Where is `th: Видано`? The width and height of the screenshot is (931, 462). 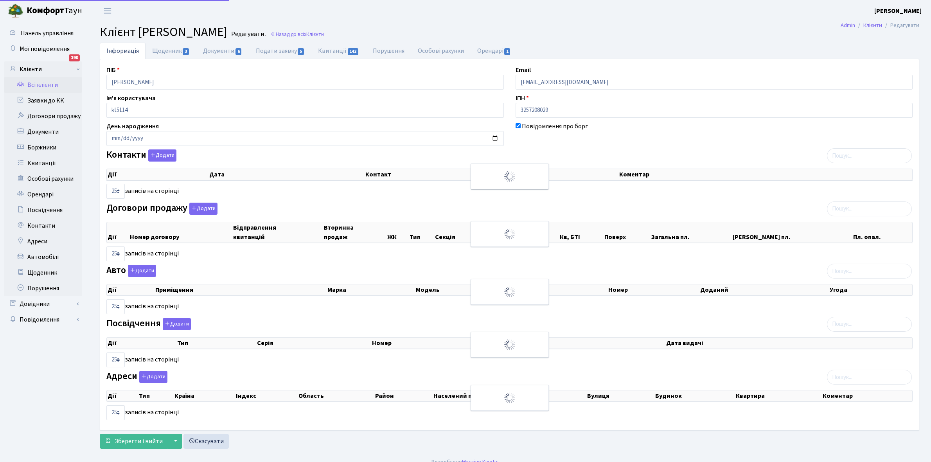 th: Видано is located at coordinates (585, 343).